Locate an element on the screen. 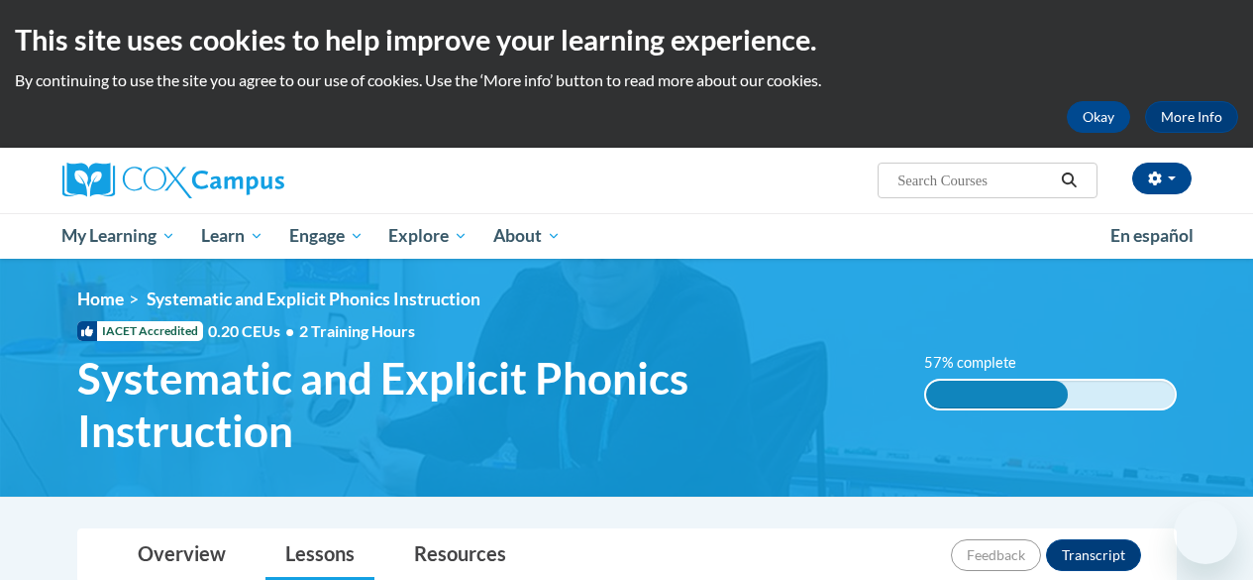 This screenshot has height=580, width=1253. span: 2 Training Hours is located at coordinates (357, 330).